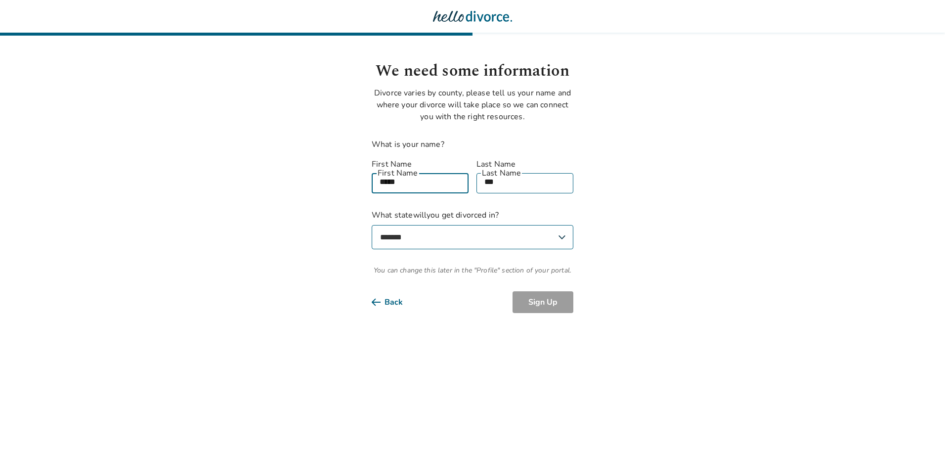 The height and width of the screenshot is (457, 945). I want to click on label: First Name, so click(420, 164).